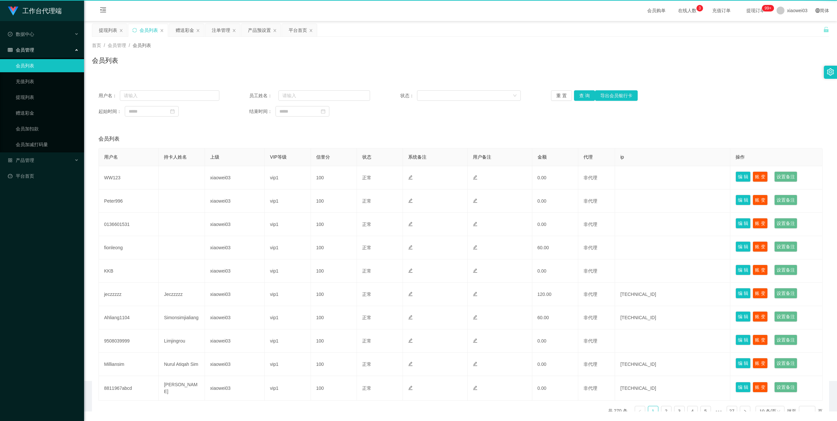 This screenshot has width=837, height=421. What do you see at coordinates (259, 30) in the screenshot?
I see `div: 产品预设置` at bounding box center [259, 30].